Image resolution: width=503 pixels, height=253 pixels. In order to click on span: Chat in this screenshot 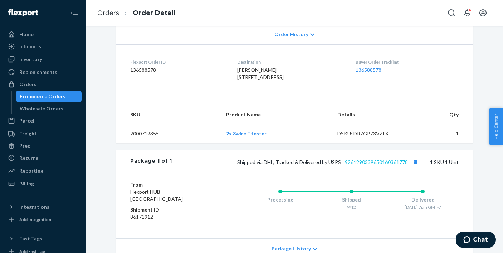, I will do `click(24, 8)`.